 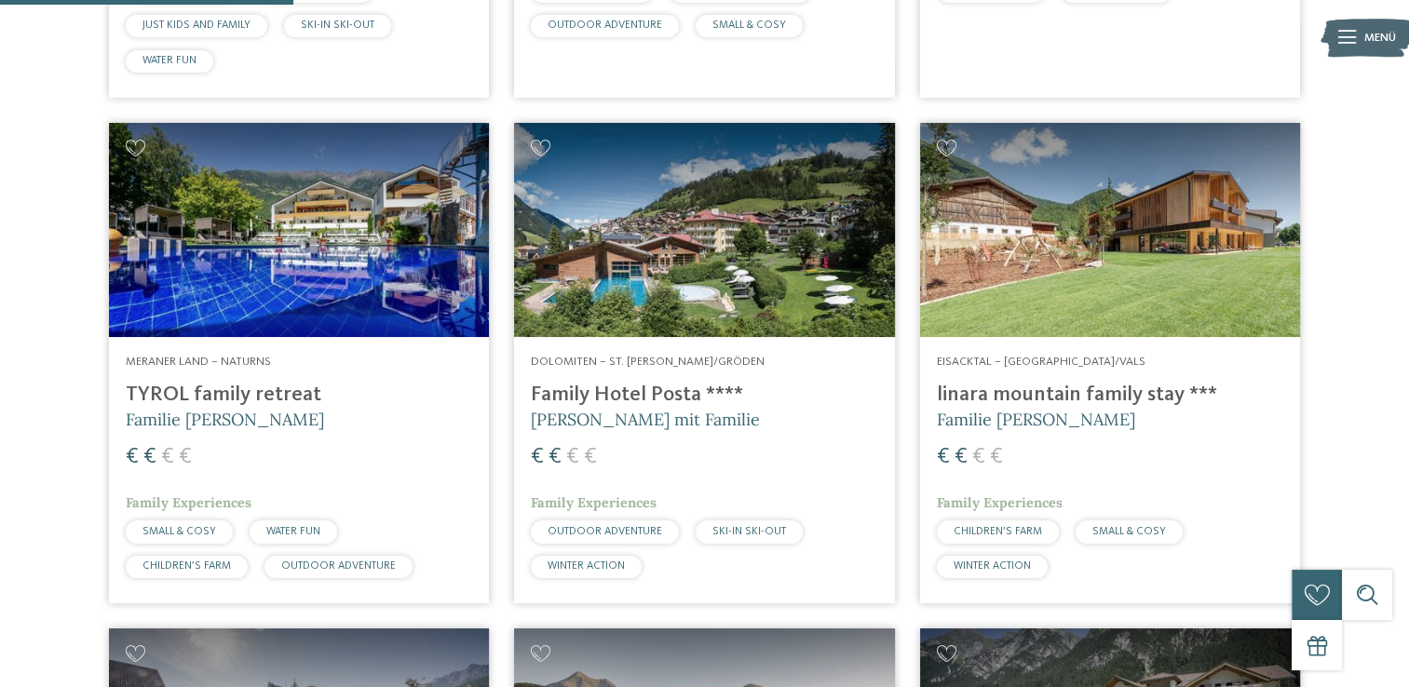 I want to click on span: Meraner Land – Naturns, so click(x=198, y=361).